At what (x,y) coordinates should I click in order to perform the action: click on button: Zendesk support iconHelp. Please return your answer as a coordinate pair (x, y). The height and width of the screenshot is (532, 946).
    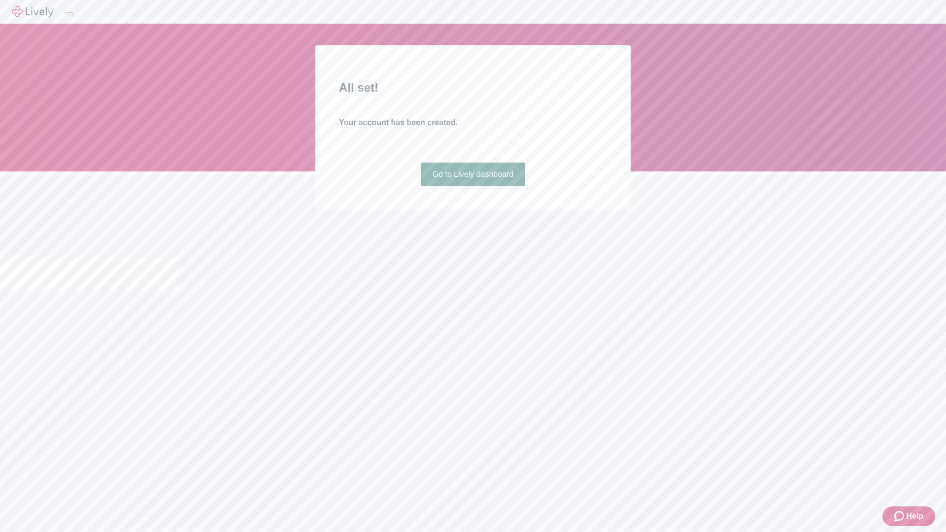
    Looking at the image, I should click on (908, 516).